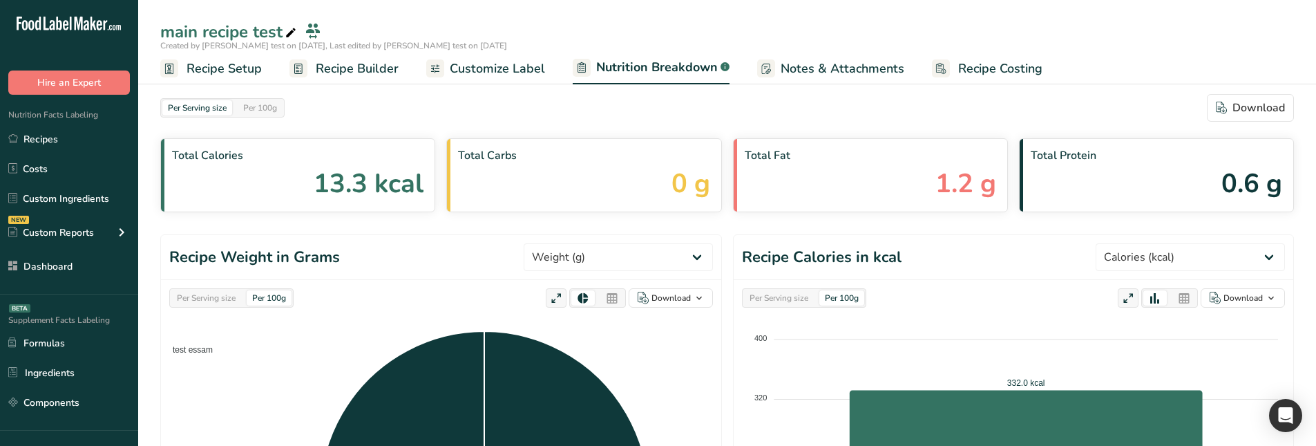  Describe the element at coordinates (224, 68) in the screenshot. I see `span: Recipe Setup` at that location.